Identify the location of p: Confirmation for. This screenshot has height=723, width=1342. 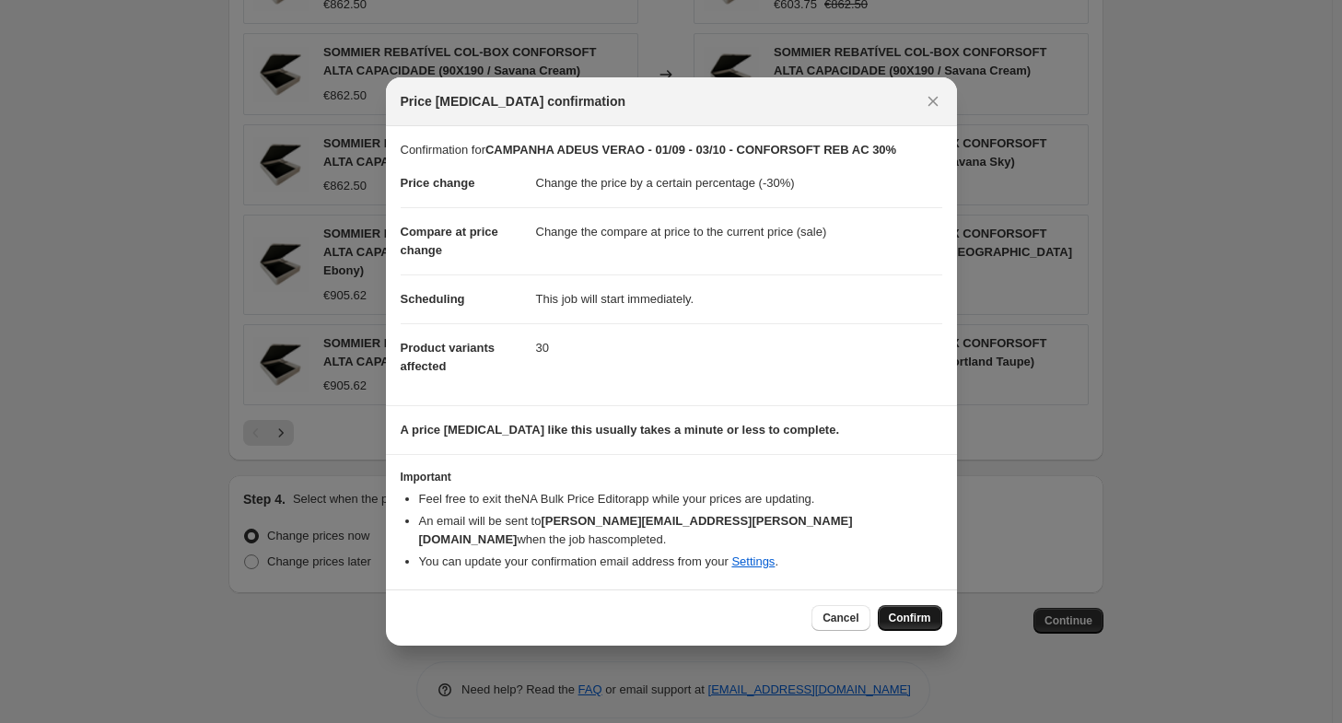
(671, 150).